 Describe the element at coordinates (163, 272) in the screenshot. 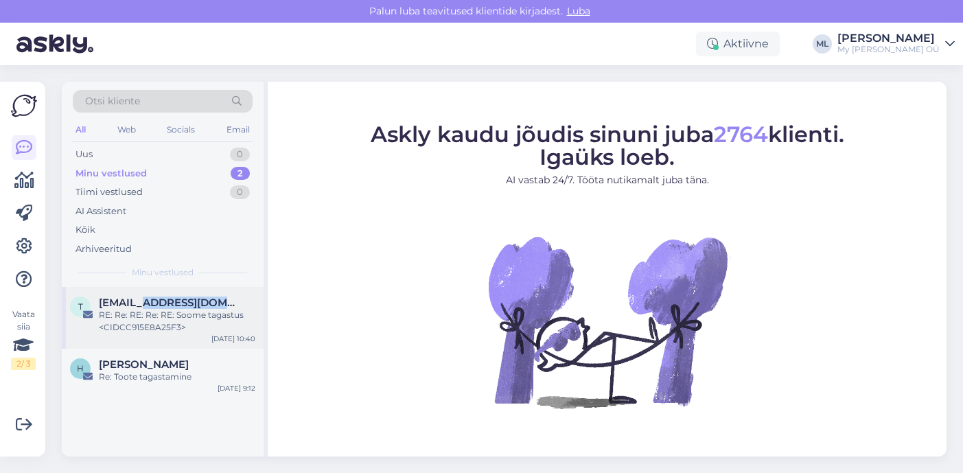

I see `span: Minu vestlused` at that location.